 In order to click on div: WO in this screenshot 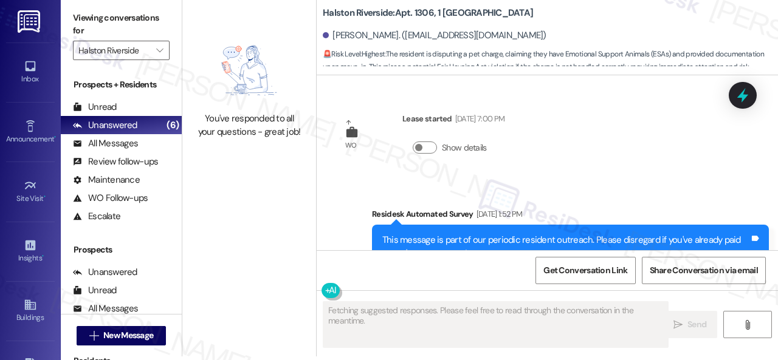, I will do `click(351, 145)`.